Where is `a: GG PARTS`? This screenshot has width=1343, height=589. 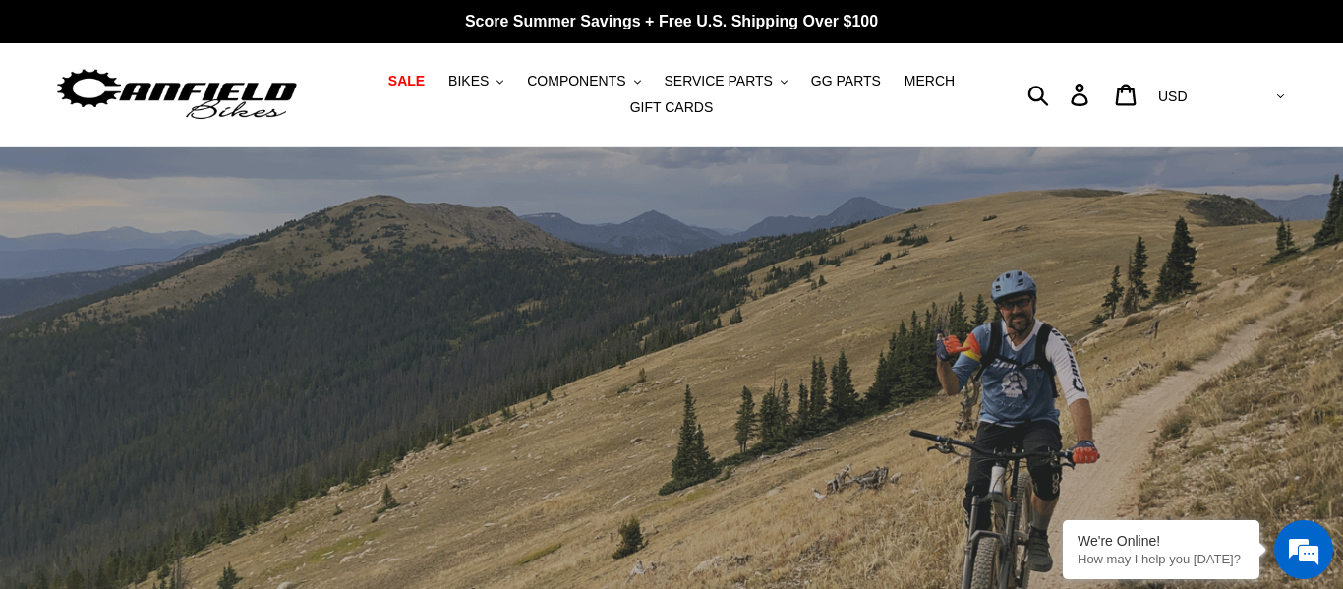
a: GG PARTS is located at coordinates (846, 81).